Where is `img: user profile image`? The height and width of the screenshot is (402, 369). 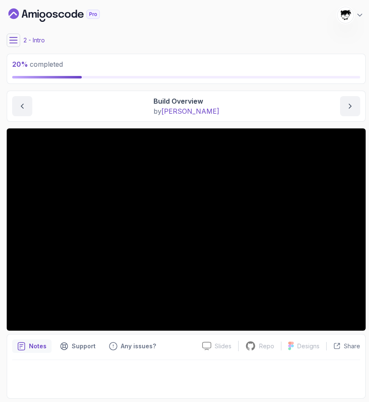 img: user profile image is located at coordinates (346, 15).